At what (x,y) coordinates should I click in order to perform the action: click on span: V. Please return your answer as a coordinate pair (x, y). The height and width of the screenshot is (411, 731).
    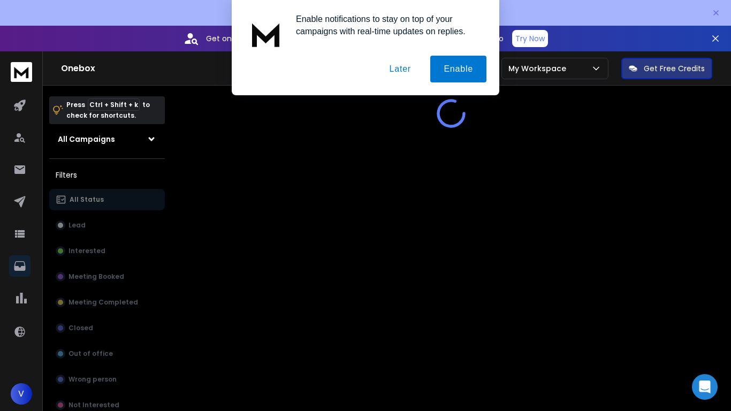
    Looking at the image, I should click on (21, 394).